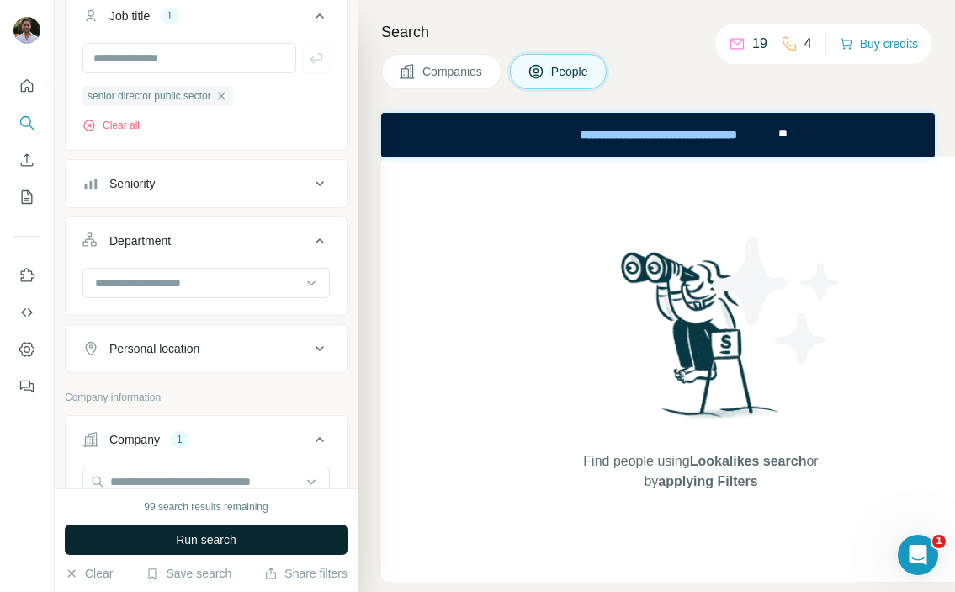 This screenshot has height=592, width=955. What do you see at coordinates (658, 32) in the screenshot?
I see `h4: Search` at bounding box center [658, 32].